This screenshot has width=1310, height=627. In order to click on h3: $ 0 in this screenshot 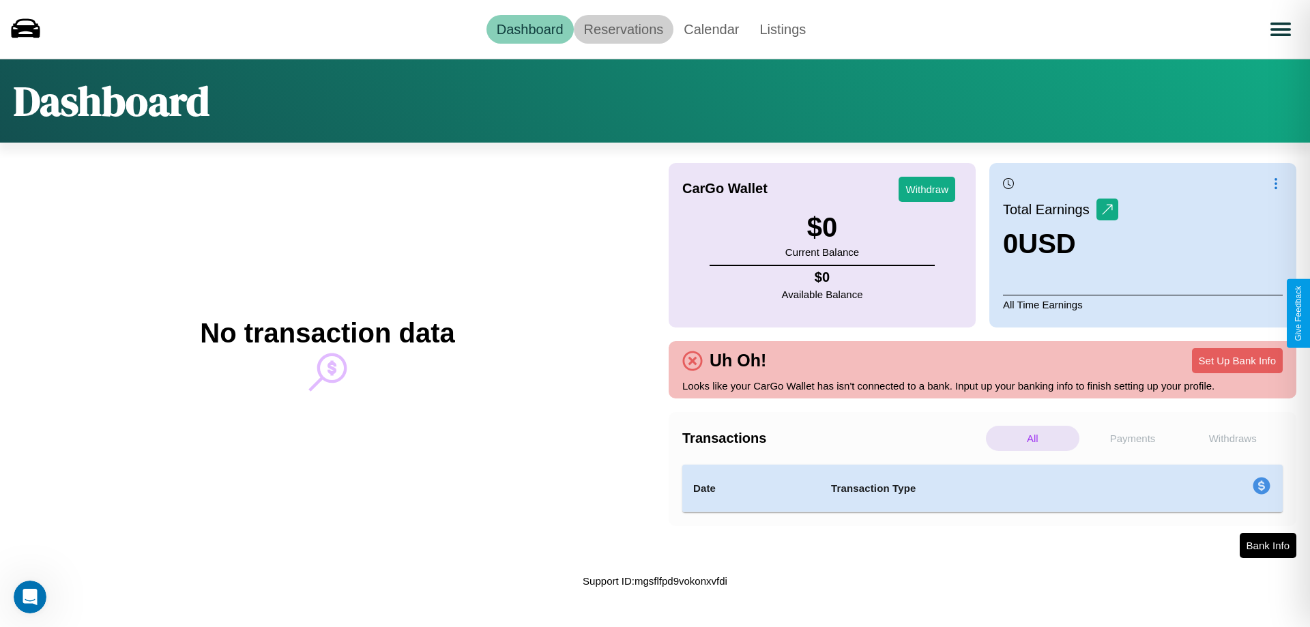, I will do `click(822, 227)`.